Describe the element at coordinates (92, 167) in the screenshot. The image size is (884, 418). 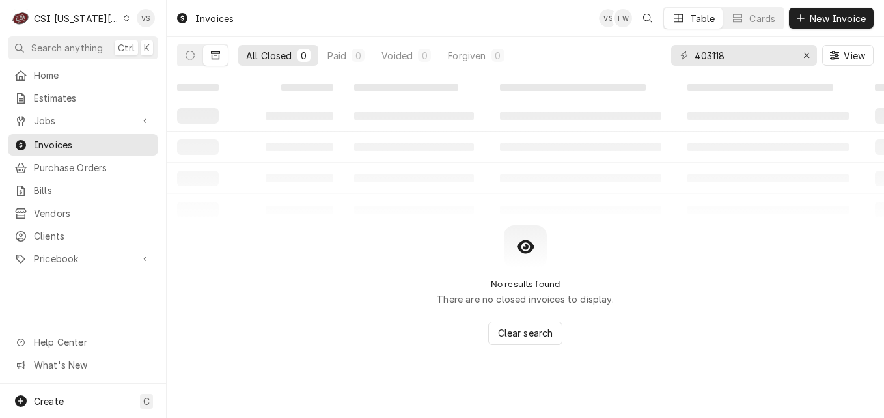
I see `span: Purchase Orders` at that location.